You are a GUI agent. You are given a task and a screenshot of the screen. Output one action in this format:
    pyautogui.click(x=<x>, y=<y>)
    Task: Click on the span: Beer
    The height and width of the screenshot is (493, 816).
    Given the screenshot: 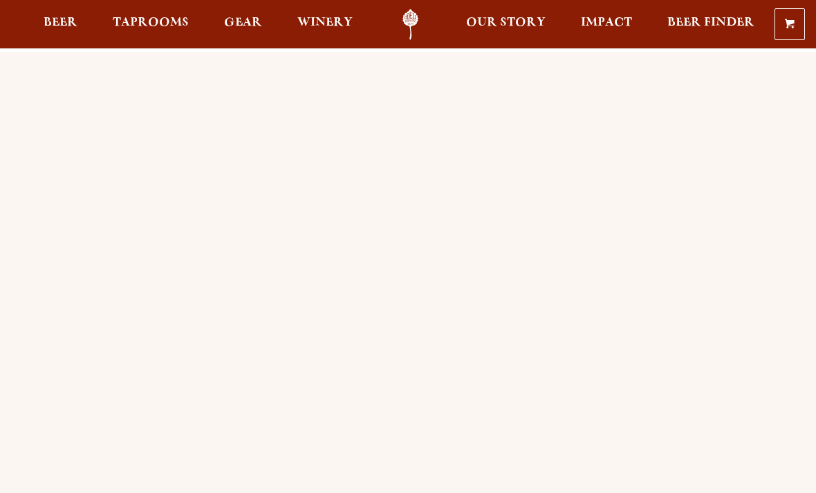 What is the action you would take?
    pyautogui.click(x=60, y=23)
    